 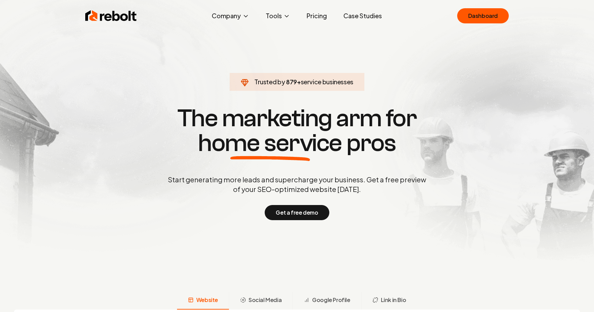 I want to click on a: Case Studies, so click(x=363, y=16).